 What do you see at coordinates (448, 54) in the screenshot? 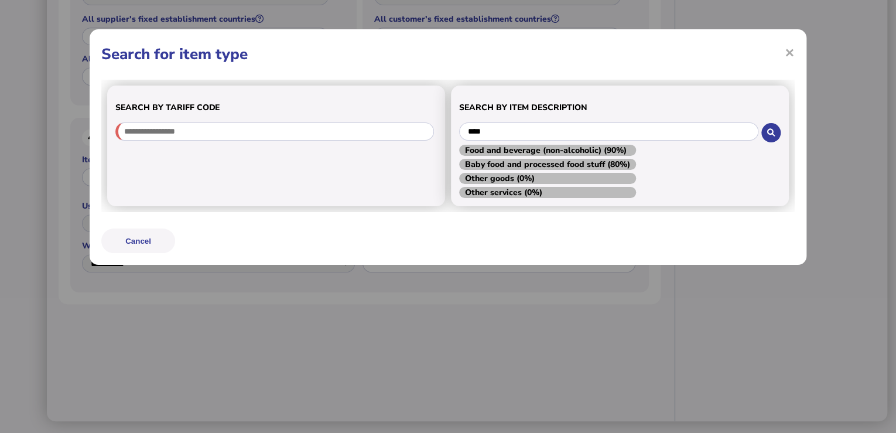
I see `h1: Search for item type` at bounding box center [448, 54].